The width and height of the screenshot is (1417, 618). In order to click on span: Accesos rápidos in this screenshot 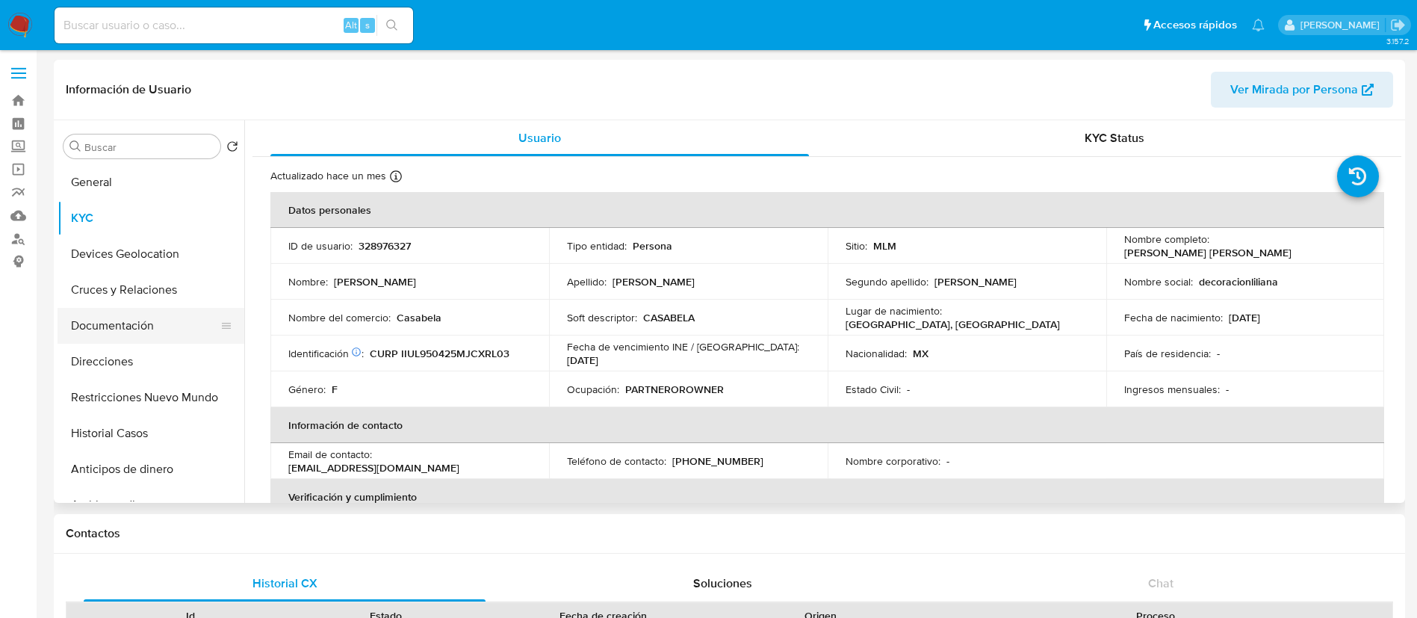, I will do `click(1195, 25)`.